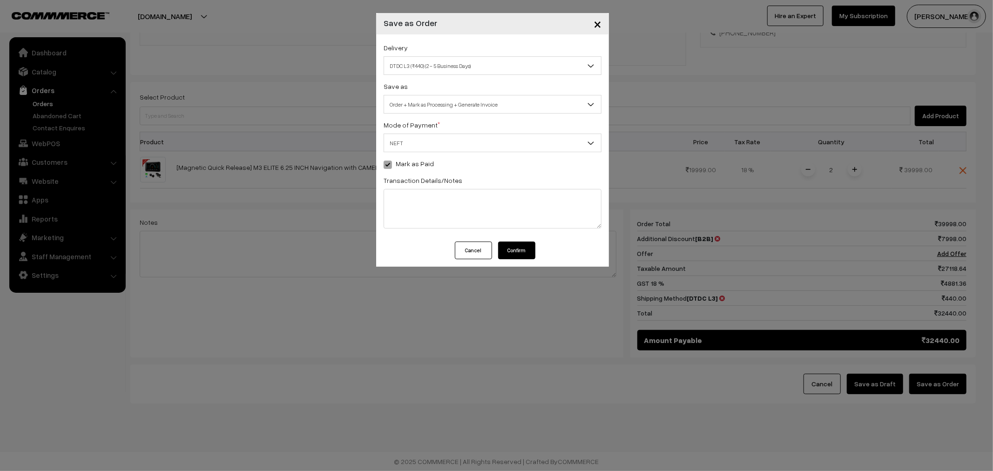 This screenshot has width=993, height=471. What do you see at coordinates (396, 86) in the screenshot?
I see `label: Save as` at bounding box center [396, 86].